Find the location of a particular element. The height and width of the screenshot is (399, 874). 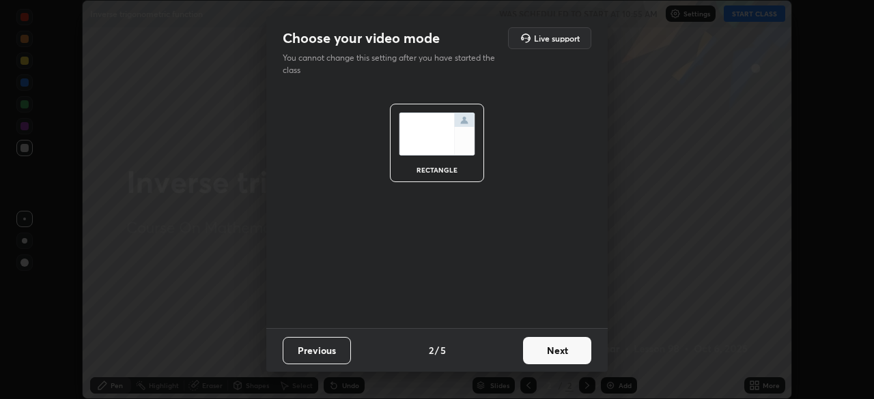

img: normalScreenIcon.ae25ed63.svg is located at coordinates (437, 134).